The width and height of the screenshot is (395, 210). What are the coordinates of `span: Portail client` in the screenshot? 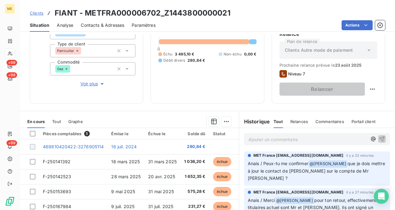 It's located at (364, 121).